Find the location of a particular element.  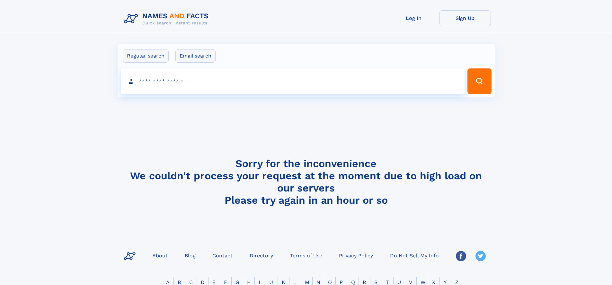

a: About is located at coordinates (160, 255).